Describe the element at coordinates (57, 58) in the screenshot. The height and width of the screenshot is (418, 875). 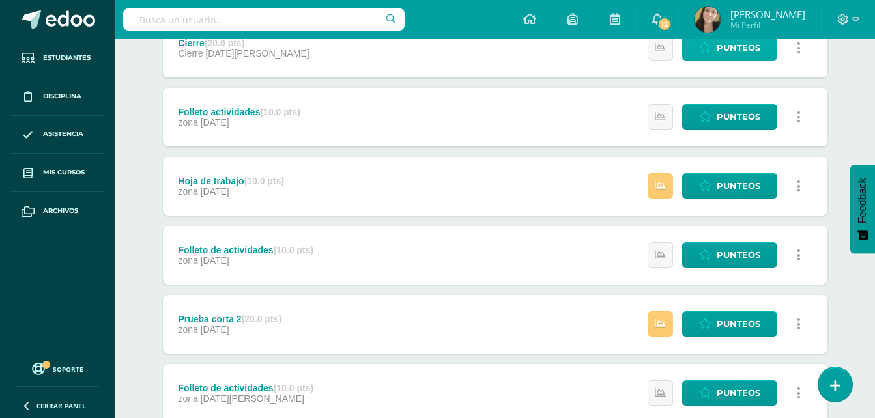
I see `a: Estudiantes` at that location.